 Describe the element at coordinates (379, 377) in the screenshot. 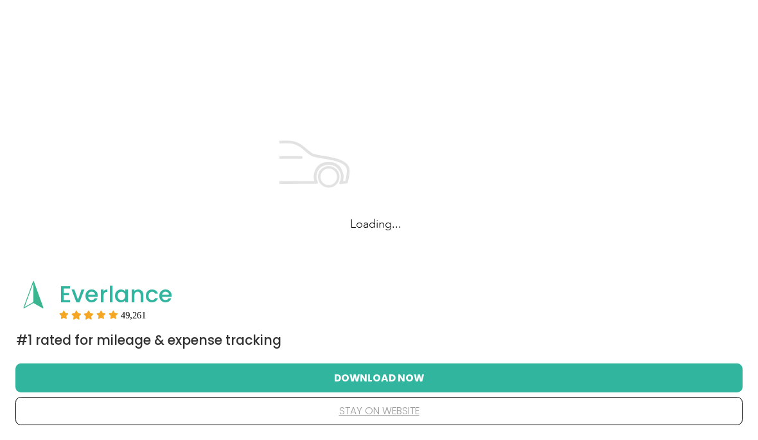

I see `button: Download Now` at that location.